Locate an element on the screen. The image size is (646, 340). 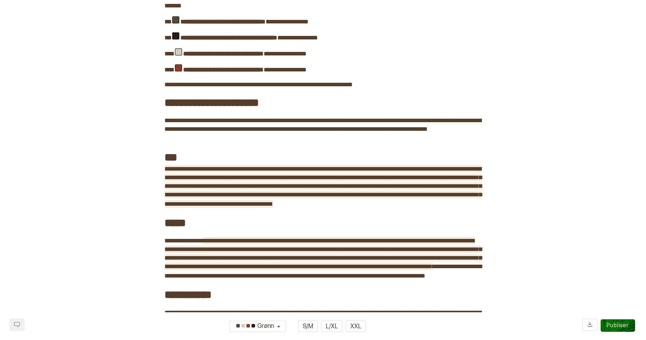
button: XXL is located at coordinates (356, 326).